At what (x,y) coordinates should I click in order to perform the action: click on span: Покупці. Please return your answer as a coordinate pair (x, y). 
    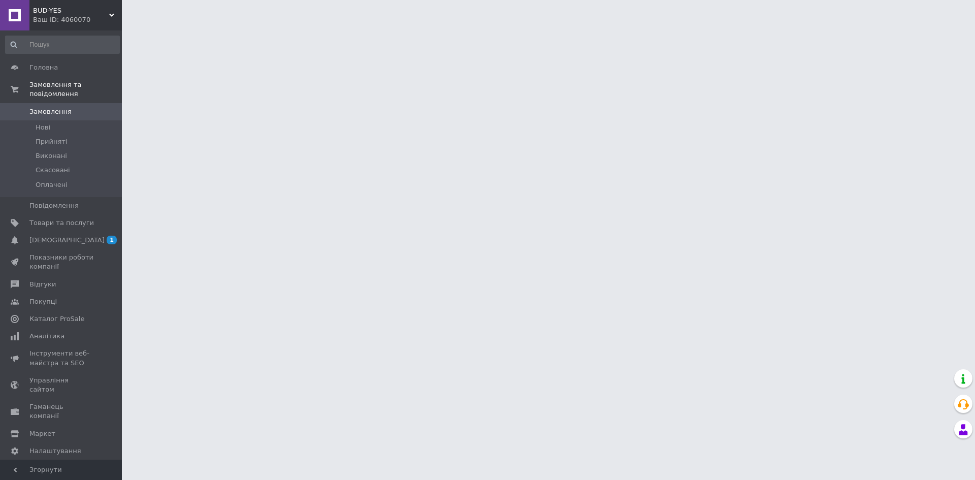
    Looking at the image, I should click on (43, 302).